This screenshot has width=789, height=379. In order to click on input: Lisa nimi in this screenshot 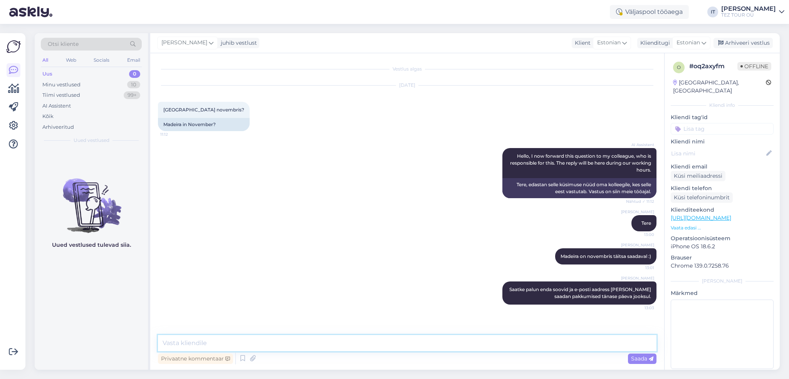, I will do `click(718, 153)`.